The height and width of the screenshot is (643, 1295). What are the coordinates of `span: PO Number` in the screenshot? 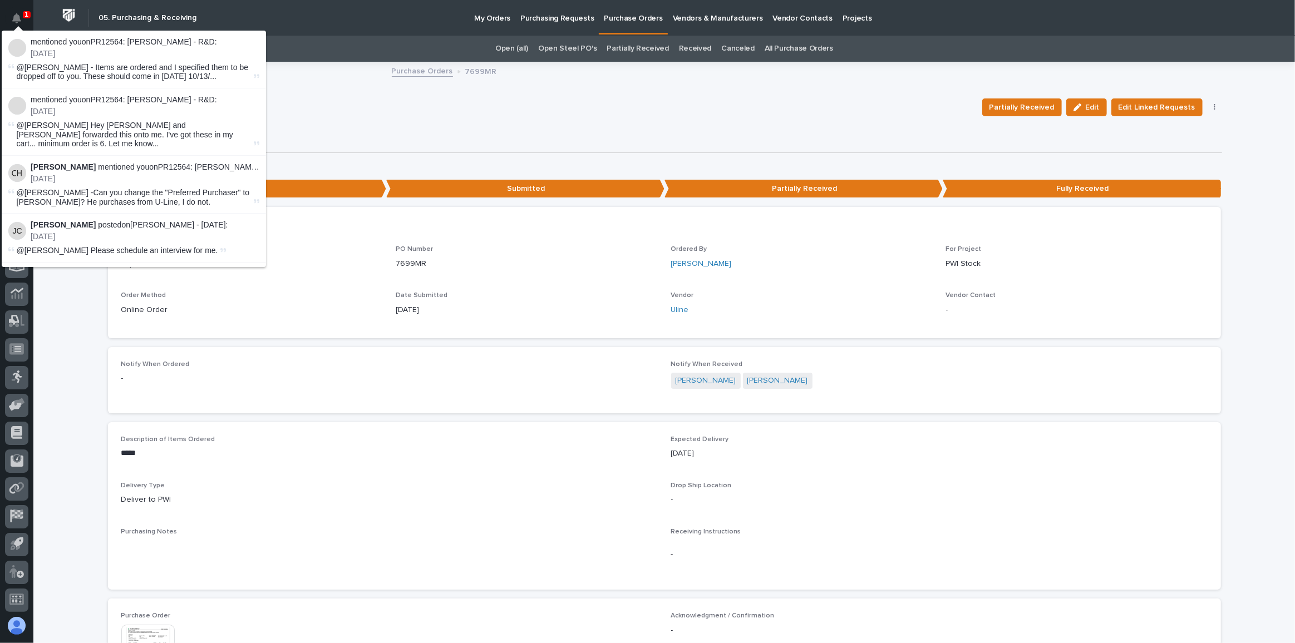 It's located at (415, 249).